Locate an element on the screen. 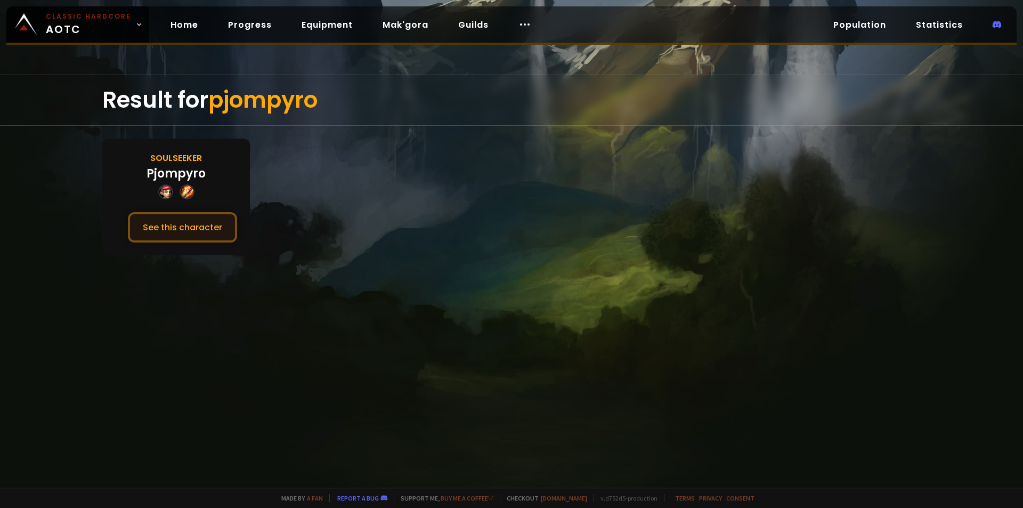 This screenshot has height=508, width=1023. a: Statistics is located at coordinates (940, 25).